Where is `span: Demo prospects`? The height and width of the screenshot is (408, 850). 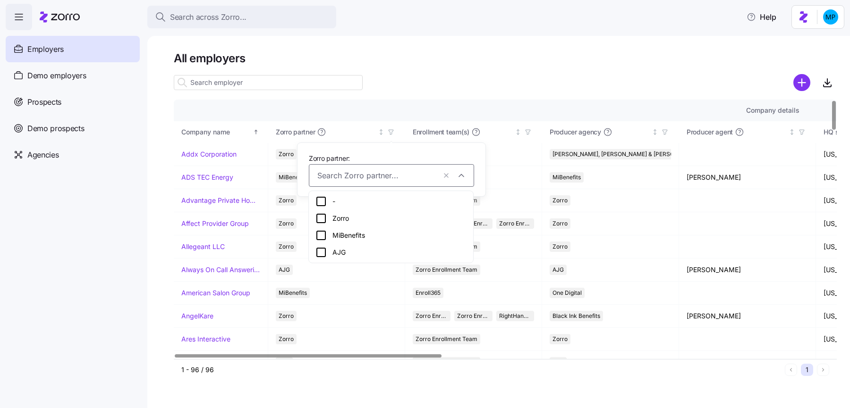
span: Demo prospects is located at coordinates (56, 128).